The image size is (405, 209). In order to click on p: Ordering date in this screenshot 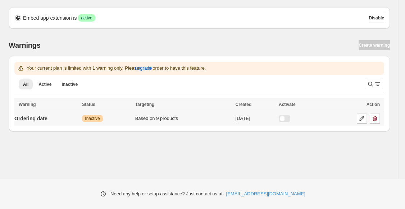, I will do `click(31, 119)`.